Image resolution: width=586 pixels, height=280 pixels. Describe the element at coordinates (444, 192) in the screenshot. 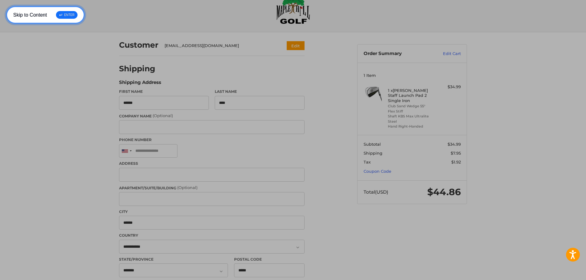

I see `span: $44.86` at that location.